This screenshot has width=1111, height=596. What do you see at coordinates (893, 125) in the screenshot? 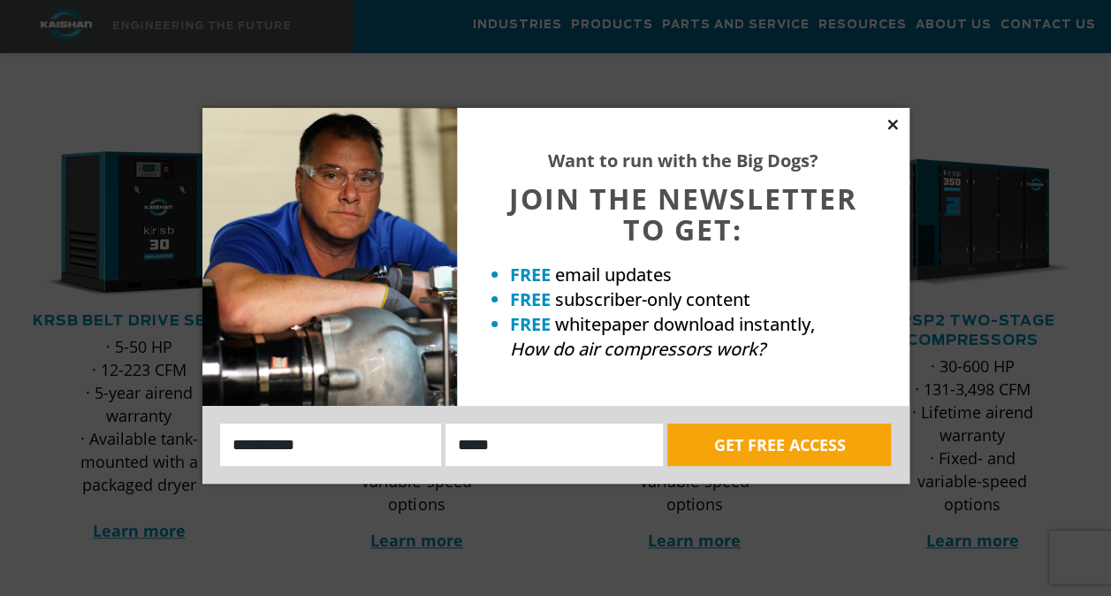
I see `button: Close` at bounding box center [893, 125].